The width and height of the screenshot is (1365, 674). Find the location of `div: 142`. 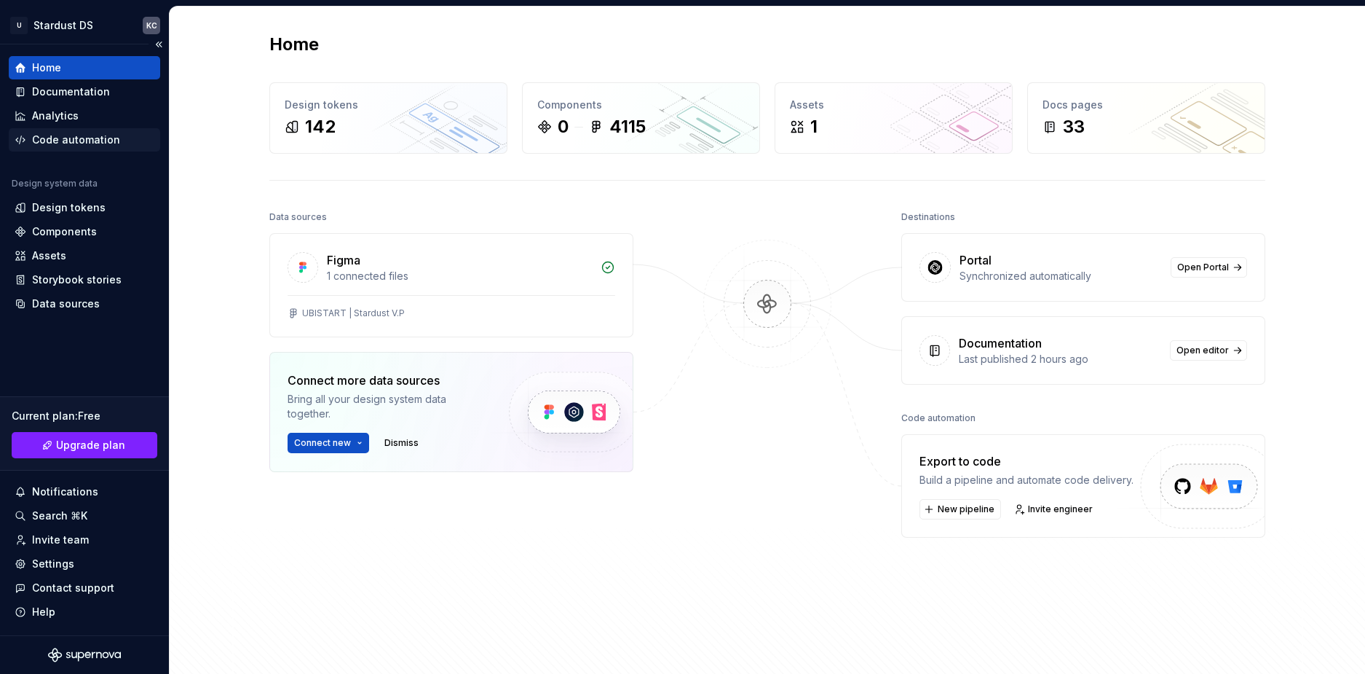

div: 142 is located at coordinates (320, 127).